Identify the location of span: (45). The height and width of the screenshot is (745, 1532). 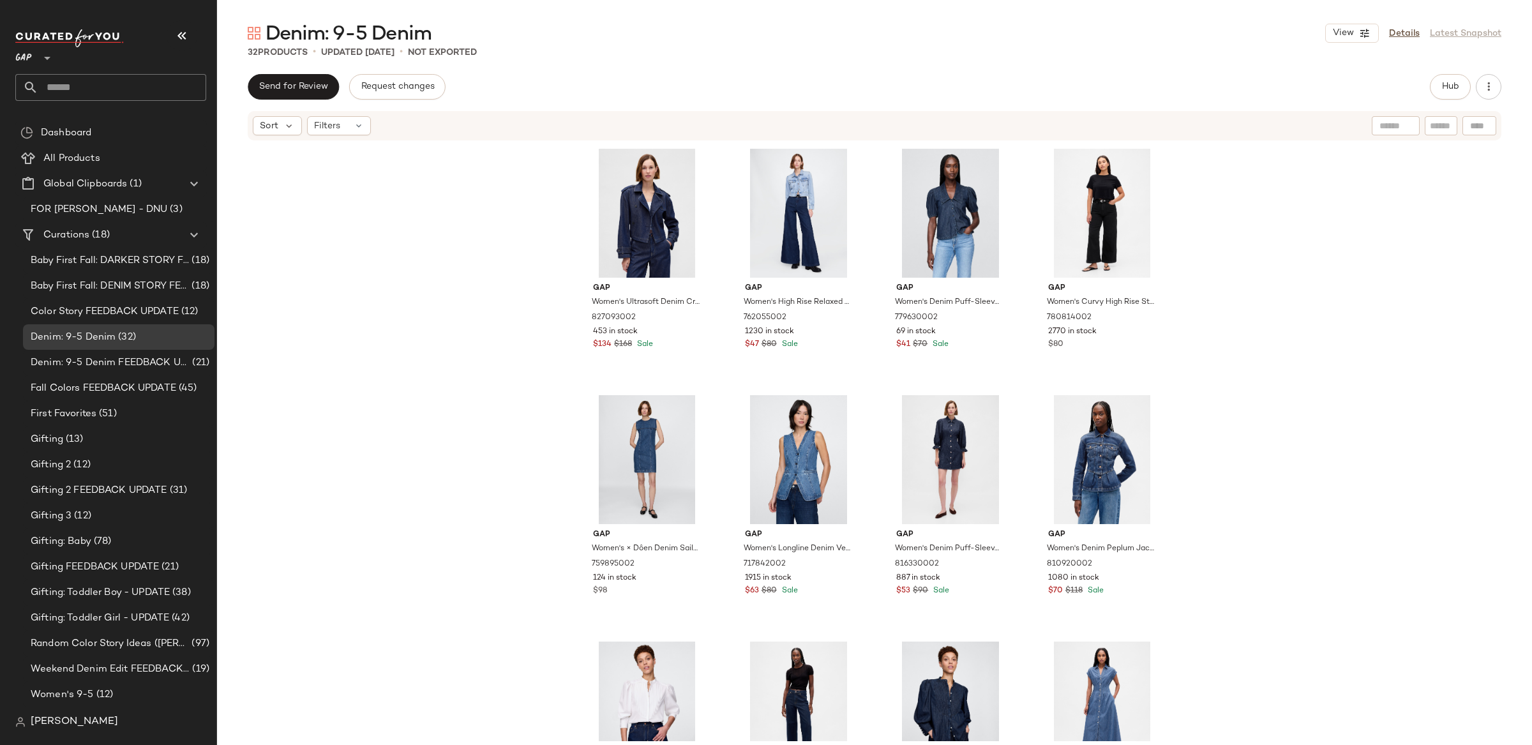
(186, 388).